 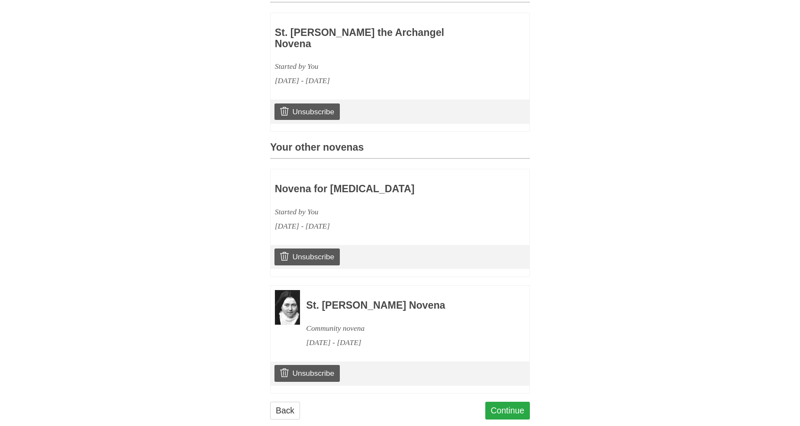 What do you see at coordinates (285, 410) in the screenshot?
I see `a: Back` at bounding box center [285, 410].